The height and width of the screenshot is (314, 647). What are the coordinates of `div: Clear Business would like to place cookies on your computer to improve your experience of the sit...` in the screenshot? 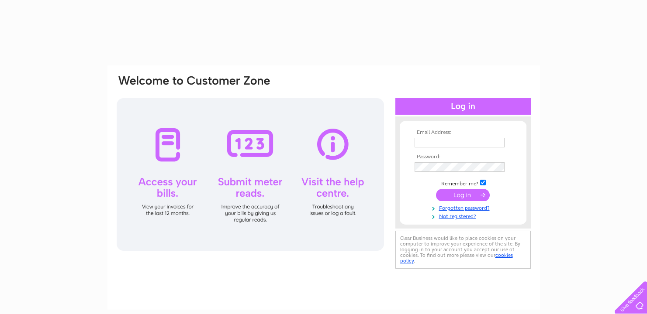 It's located at (463, 250).